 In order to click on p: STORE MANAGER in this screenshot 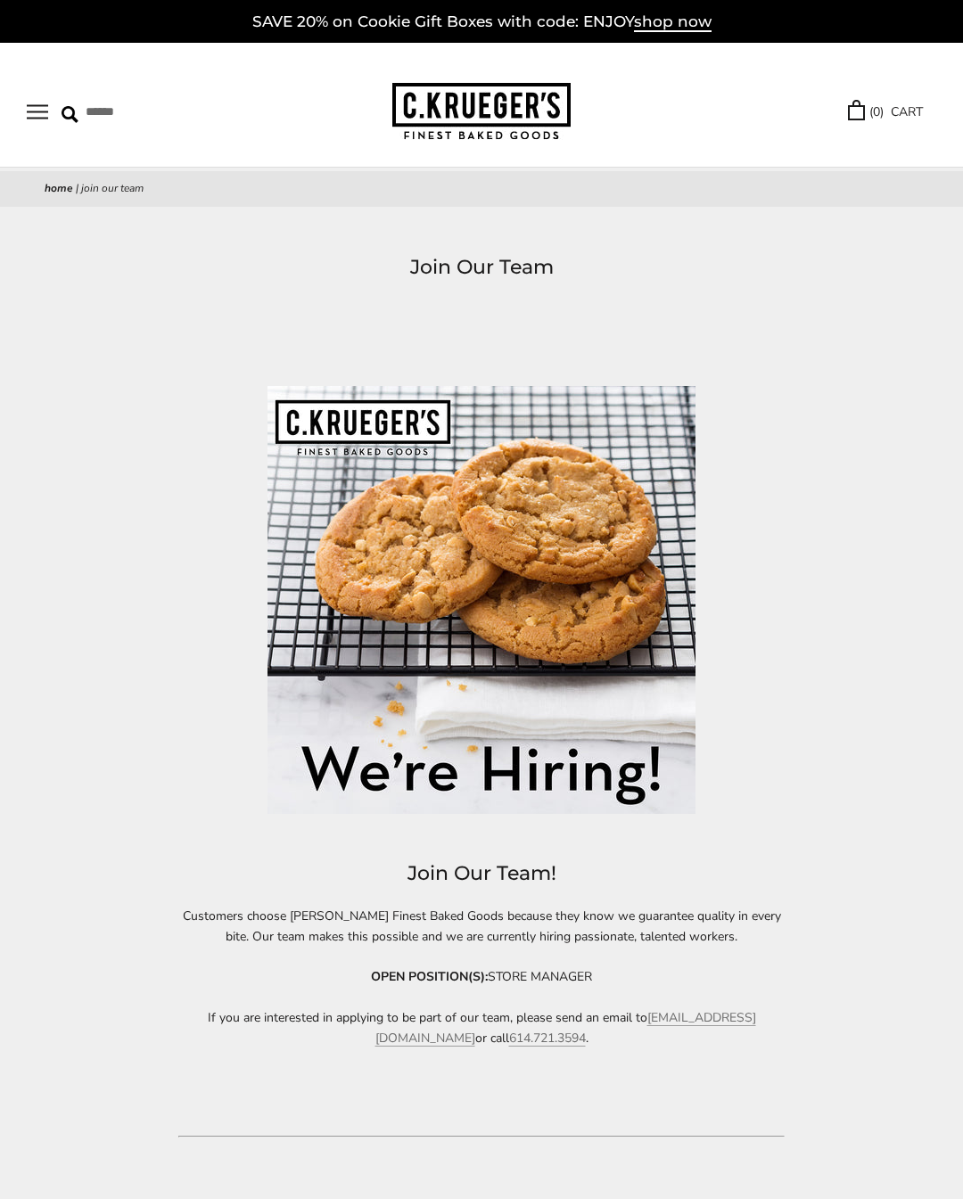, I will do `click(481, 976)`.